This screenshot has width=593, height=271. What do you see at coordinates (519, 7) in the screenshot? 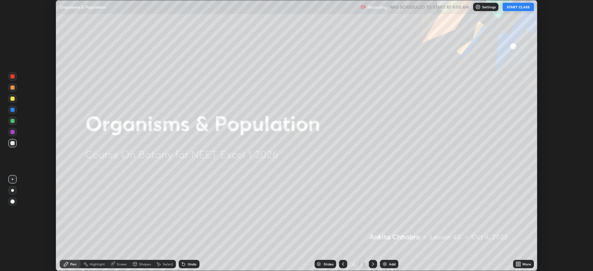
I see `button: START CLASS` at bounding box center [519, 7].